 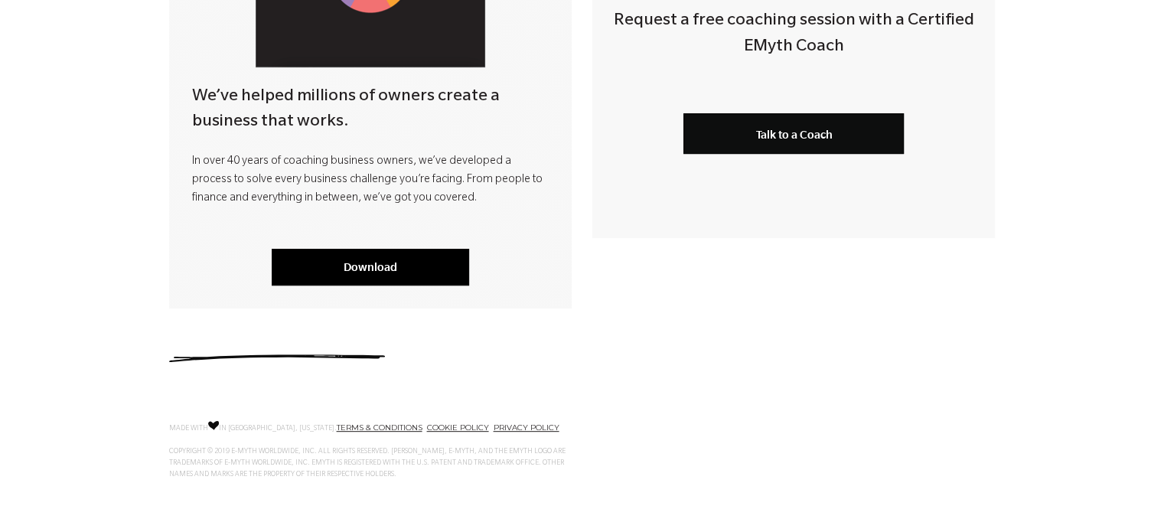 What do you see at coordinates (793, 134) in the screenshot?
I see `span: Talk to a Coach` at bounding box center [793, 134].